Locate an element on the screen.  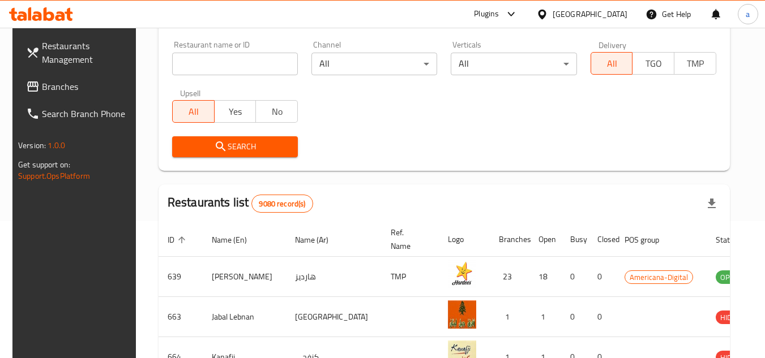
td: هارديز is located at coordinates (333, 277).